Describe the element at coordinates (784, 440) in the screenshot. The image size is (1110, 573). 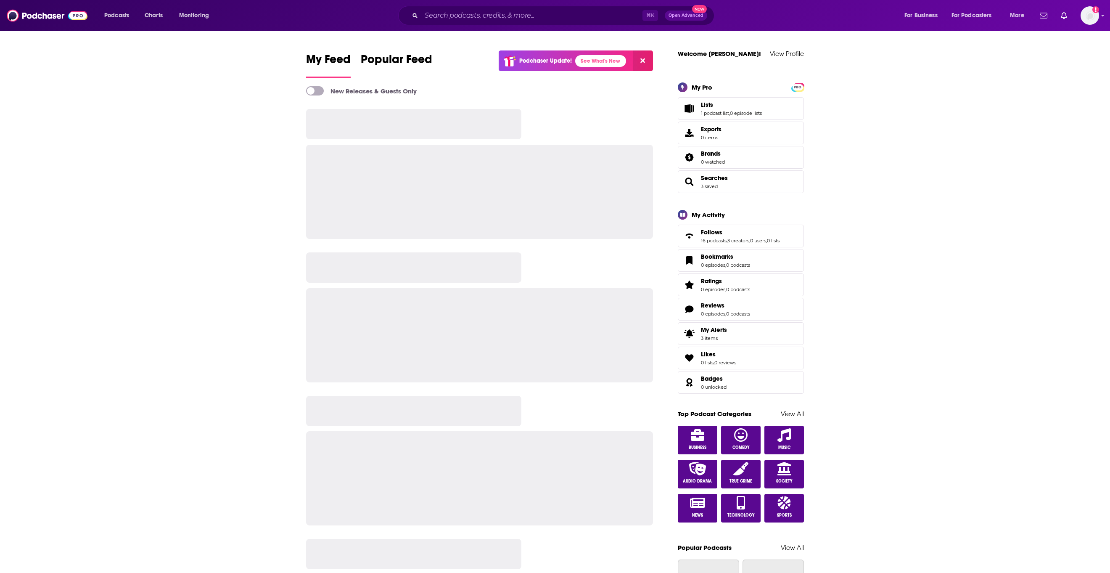
I see `a: Music` at that location.